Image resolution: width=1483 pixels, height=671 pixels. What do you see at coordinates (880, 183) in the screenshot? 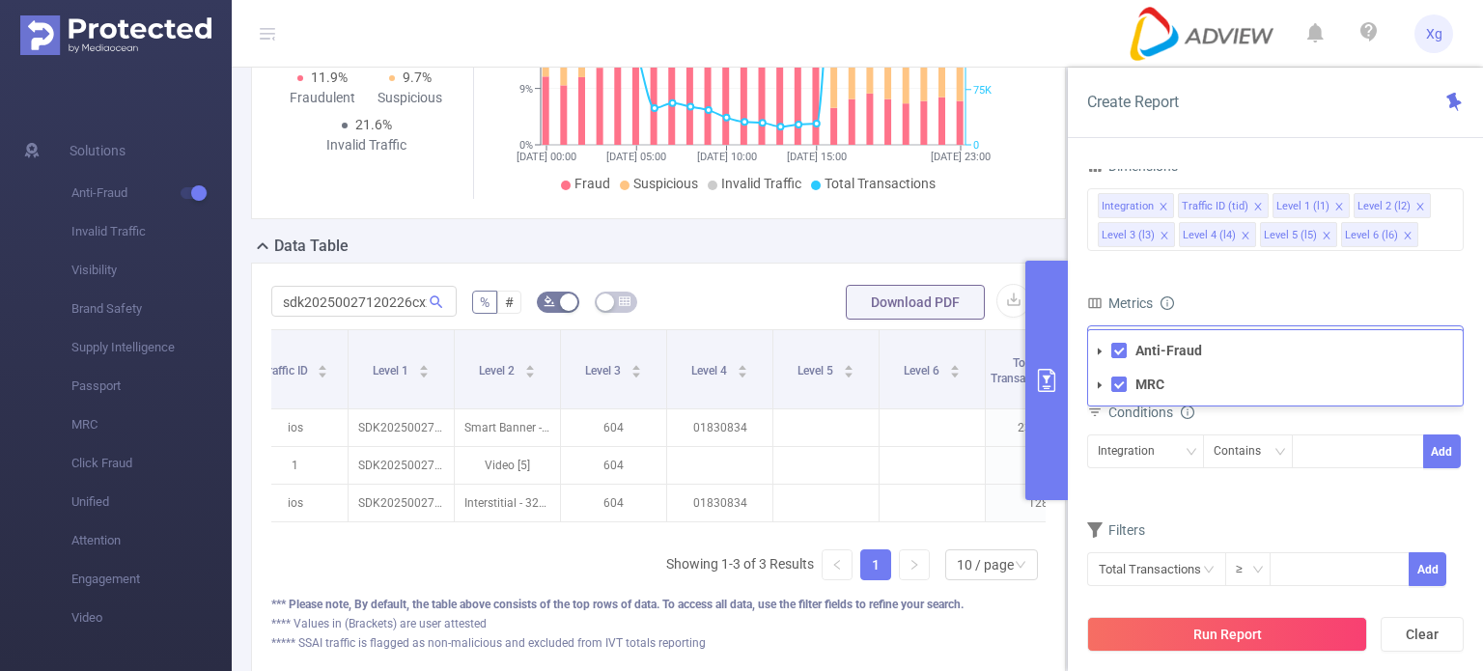
I see `span: Total Transactions` at bounding box center [880, 183].